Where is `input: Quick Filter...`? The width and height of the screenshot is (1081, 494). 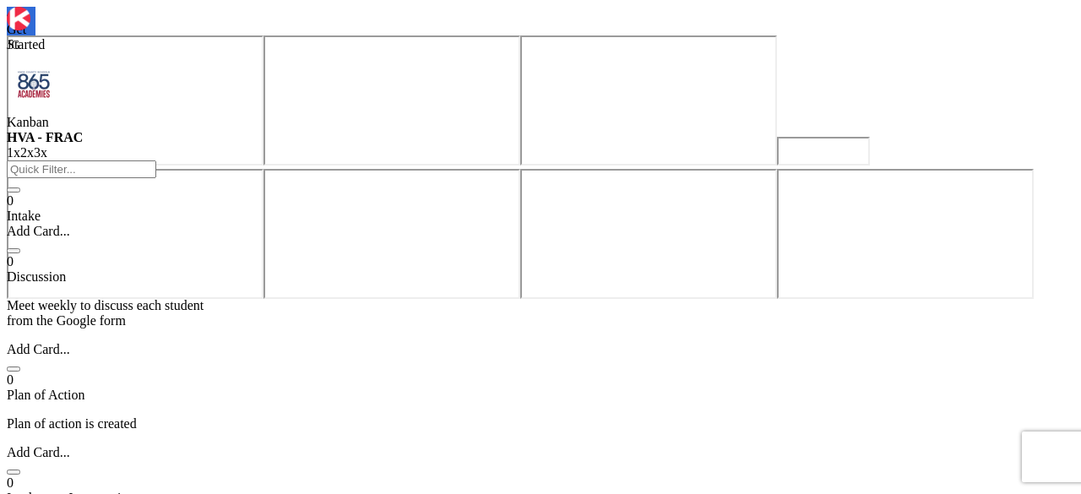
input: Quick Filter... is located at coordinates (81, 169).